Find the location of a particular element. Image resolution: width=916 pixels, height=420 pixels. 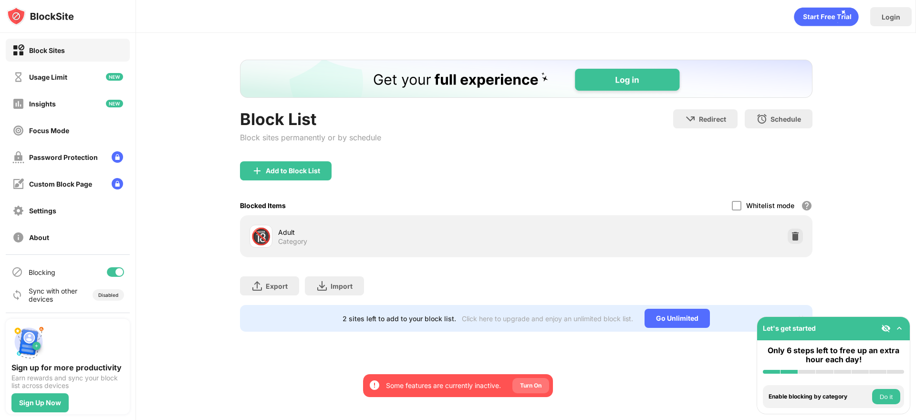

div: Sign Up Now is located at coordinates (40, 403).